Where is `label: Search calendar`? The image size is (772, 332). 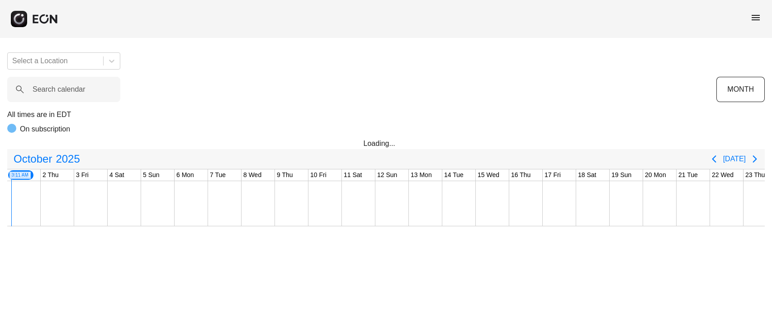
label: Search calendar is located at coordinates (59, 90).